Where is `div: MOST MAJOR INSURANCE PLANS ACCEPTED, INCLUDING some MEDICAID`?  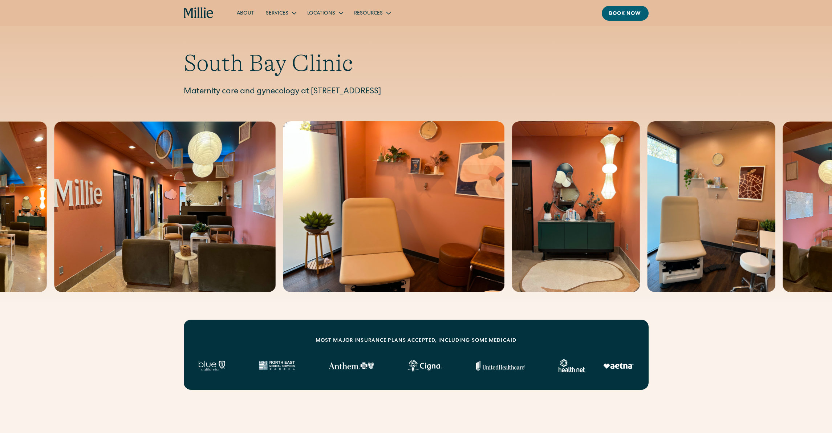
div: MOST MAJOR INSURANCE PLANS ACCEPTED, INCLUDING some MEDICAID is located at coordinates (416, 341).